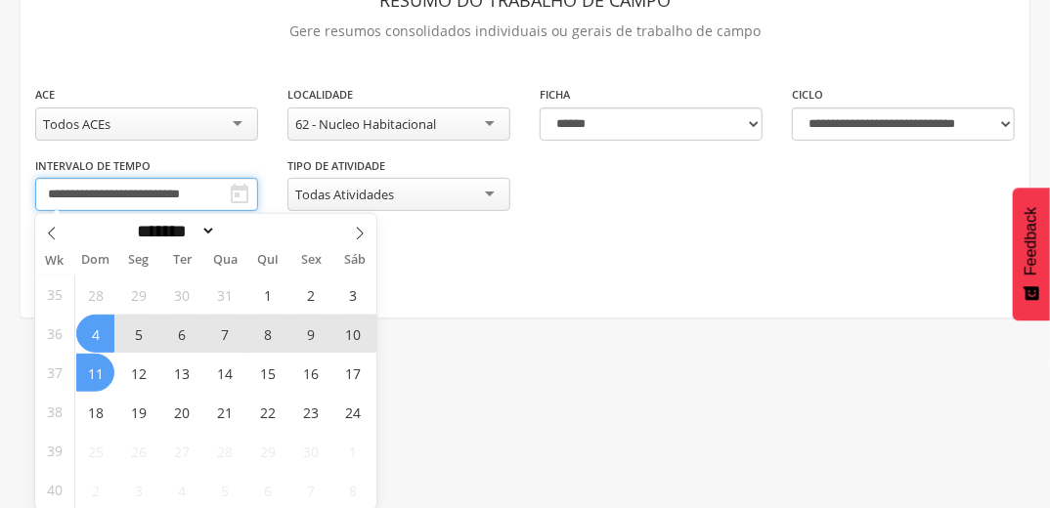 Image resolution: width=1050 pixels, height=508 pixels. Describe the element at coordinates (181, 372) in the screenshot. I see `span: Setembro 13, 2022` at that location.